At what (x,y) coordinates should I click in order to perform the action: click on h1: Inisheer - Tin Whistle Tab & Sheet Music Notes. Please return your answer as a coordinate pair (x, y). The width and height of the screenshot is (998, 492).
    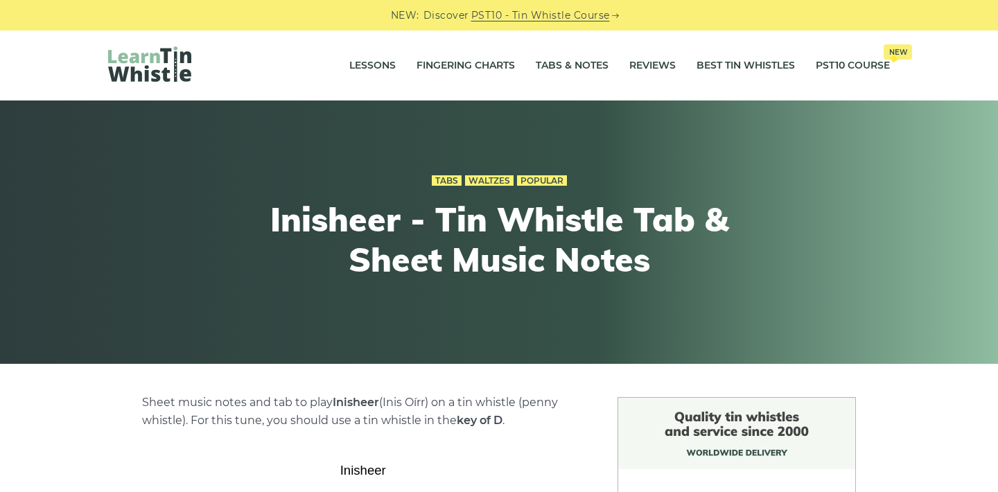
    Looking at the image, I should click on (499, 239).